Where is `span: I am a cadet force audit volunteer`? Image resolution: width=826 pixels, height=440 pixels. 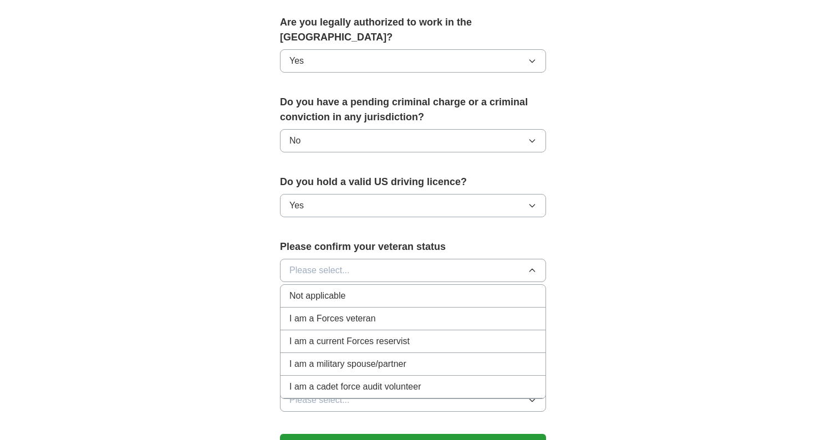 span: I am a cadet force audit volunteer is located at coordinates (355, 387).